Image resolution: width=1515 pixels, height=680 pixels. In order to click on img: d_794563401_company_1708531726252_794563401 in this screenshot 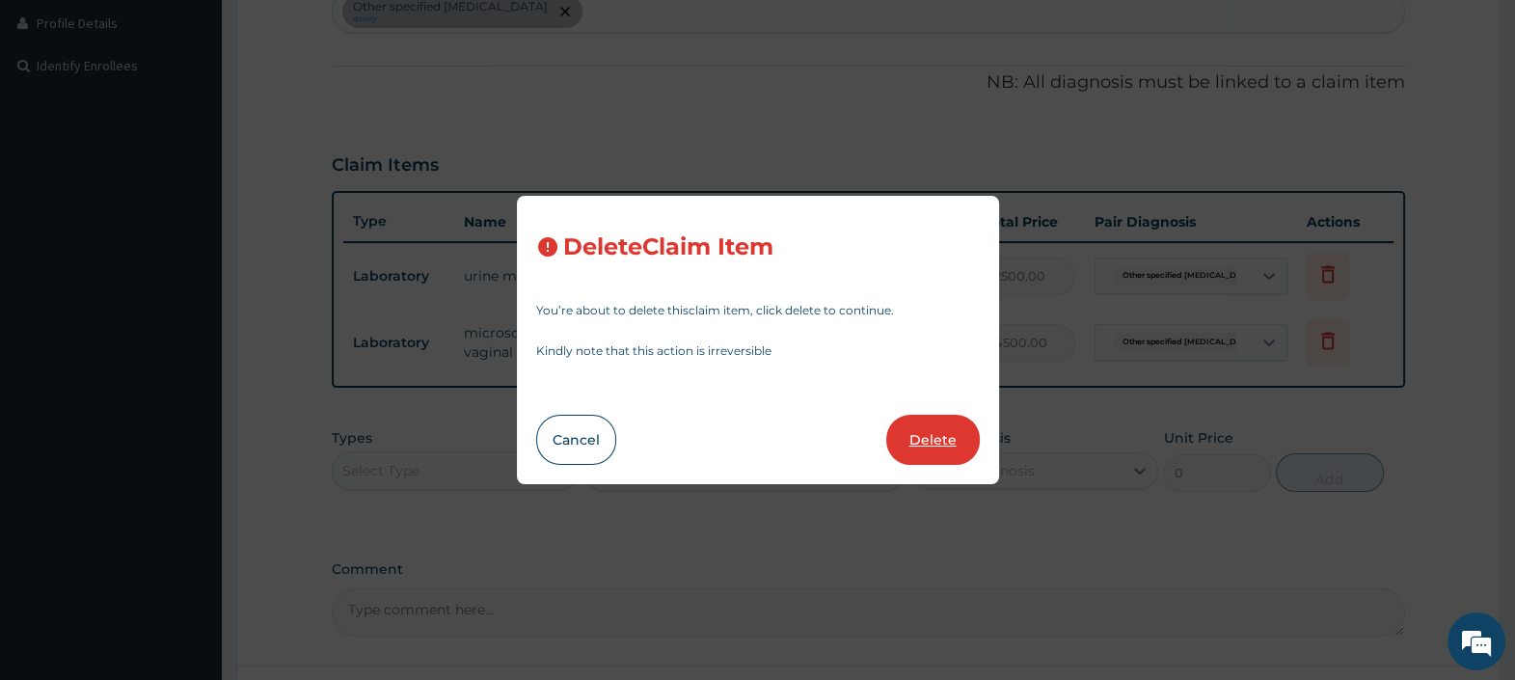, I will do `click(57, 121)`.